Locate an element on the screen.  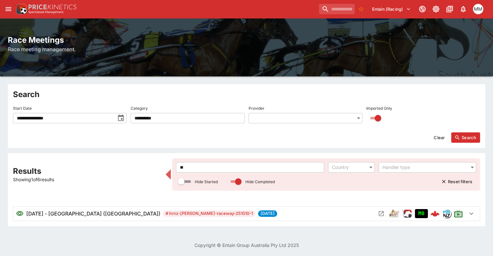
button: Toggle light/dark mode is located at coordinates (436, 9).